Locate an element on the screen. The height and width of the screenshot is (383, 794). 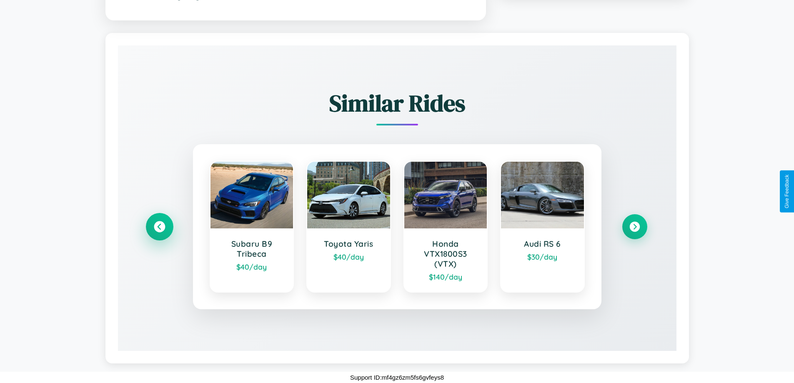
a: Honda VTX1800S3 (VTX)$140/day is located at coordinates (446, 227).